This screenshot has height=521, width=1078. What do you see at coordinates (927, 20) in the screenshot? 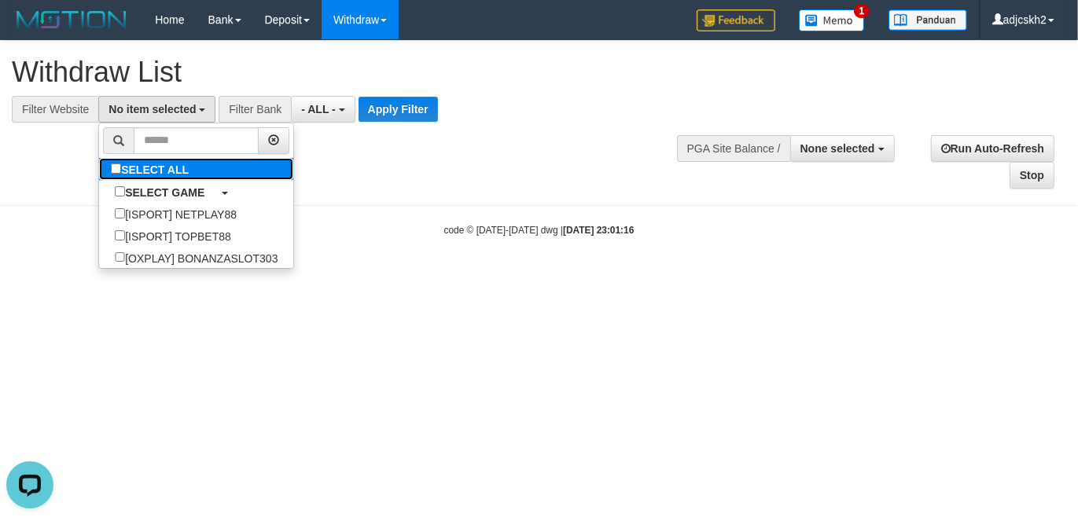
I see `img: panduan.png` at bounding box center [927, 20].